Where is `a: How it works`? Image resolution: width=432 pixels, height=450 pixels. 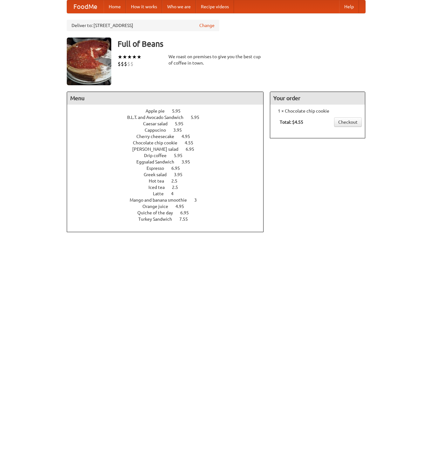
a: How it works is located at coordinates (144, 7).